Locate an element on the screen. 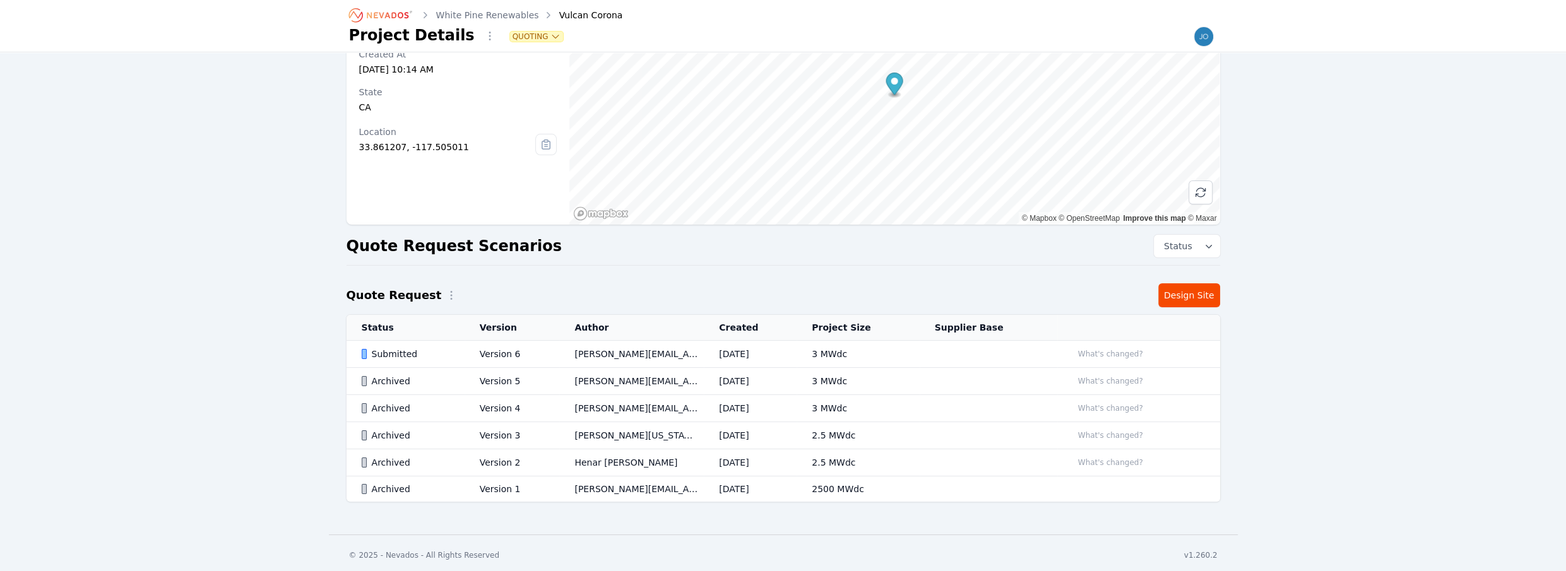  a: Design Site is located at coordinates (1190, 295).